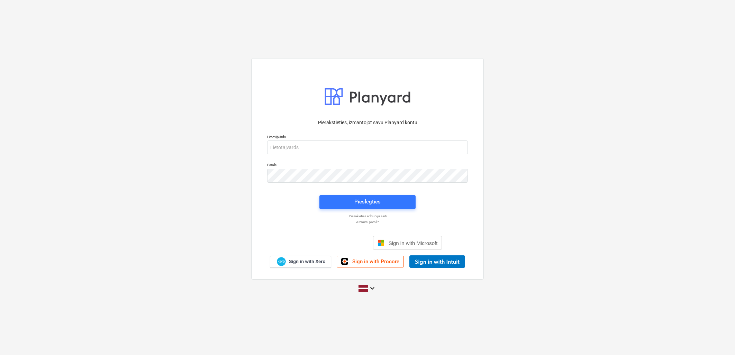  I want to click on p: Lietotājvārds, so click(368, 137).